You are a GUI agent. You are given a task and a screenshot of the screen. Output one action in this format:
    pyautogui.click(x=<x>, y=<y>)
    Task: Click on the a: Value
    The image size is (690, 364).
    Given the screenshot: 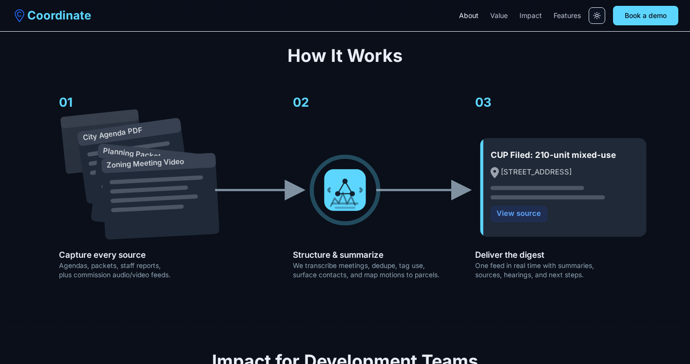 What is the action you would take?
    pyautogui.click(x=499, y=16)
    